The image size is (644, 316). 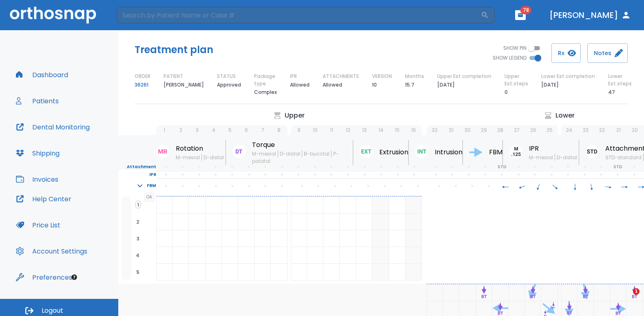 What do you see at coordinates (592, 186) in the screenshot?
I see `span: 170°` at bounding box center [592, 186].